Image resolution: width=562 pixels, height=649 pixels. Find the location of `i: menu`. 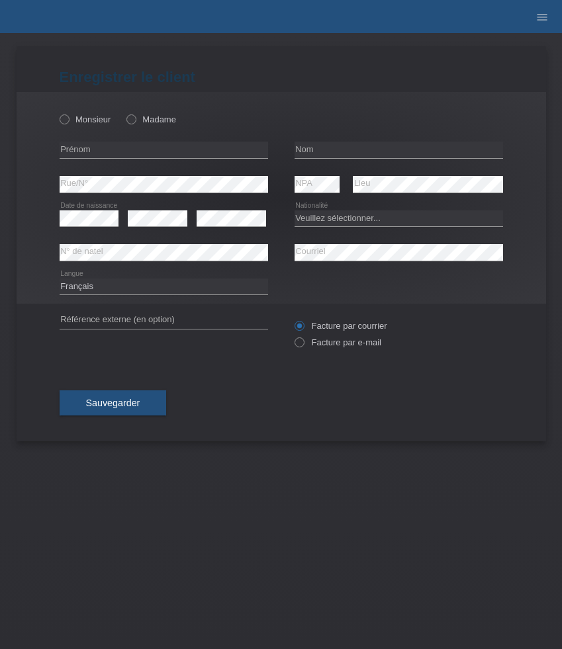

i: menu is located at coordinates (542, 17).